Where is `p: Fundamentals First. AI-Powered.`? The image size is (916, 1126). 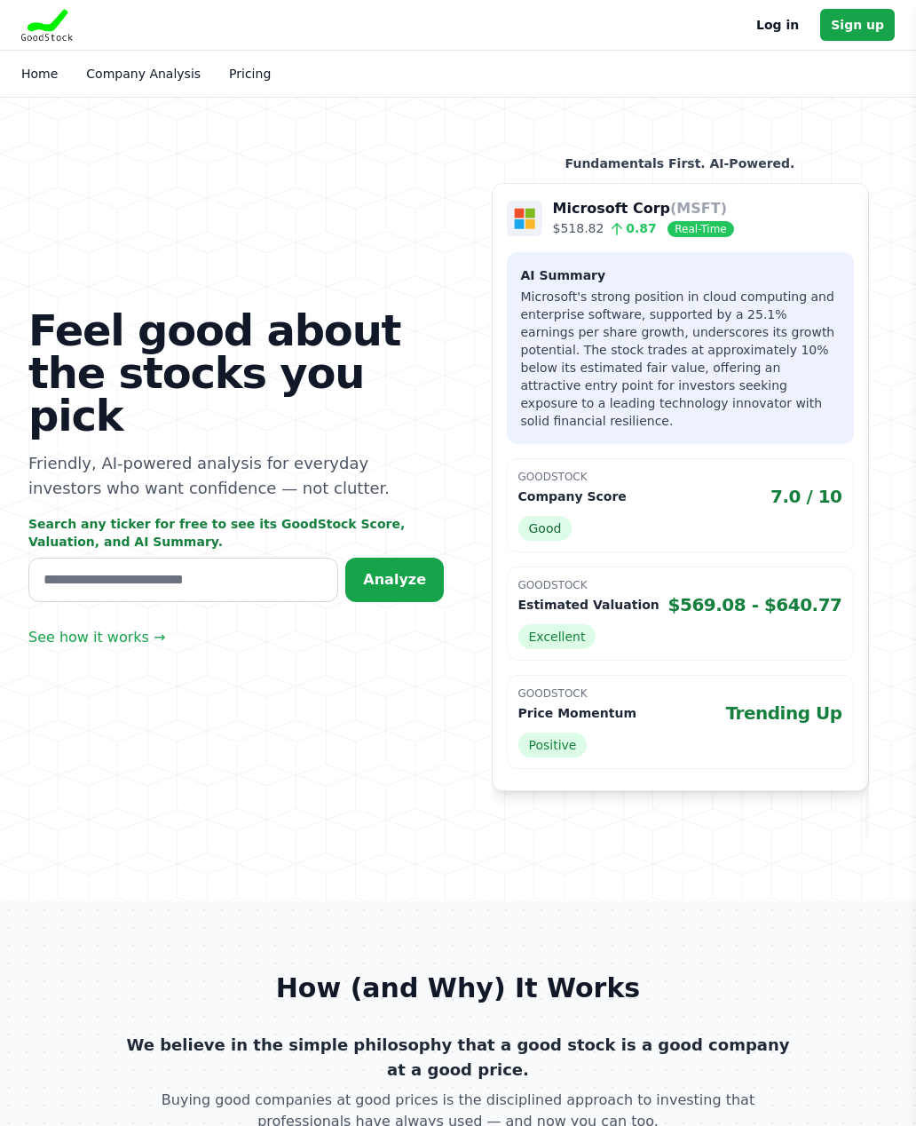 p: Fundamentals First. AI-Powered. is located at coordinates (680, 163).